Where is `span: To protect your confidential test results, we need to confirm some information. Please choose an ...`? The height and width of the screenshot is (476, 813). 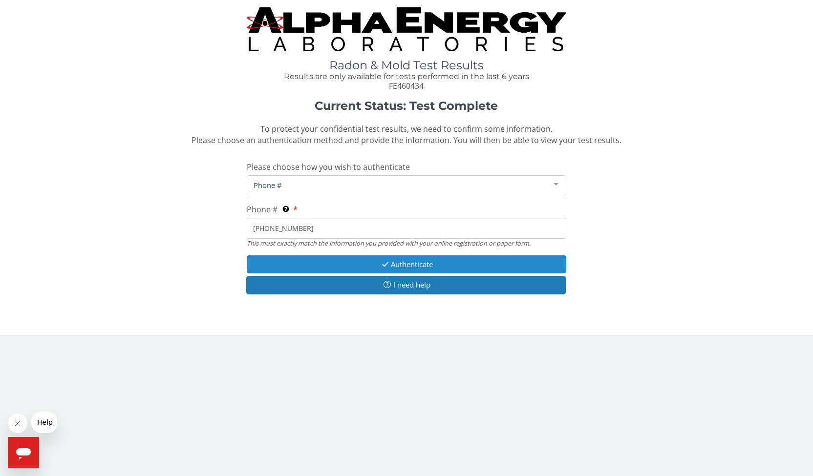
span: To protect your confidential test results, we need to confirm some information. Please choose an ... is located at coordinates (406, 134).